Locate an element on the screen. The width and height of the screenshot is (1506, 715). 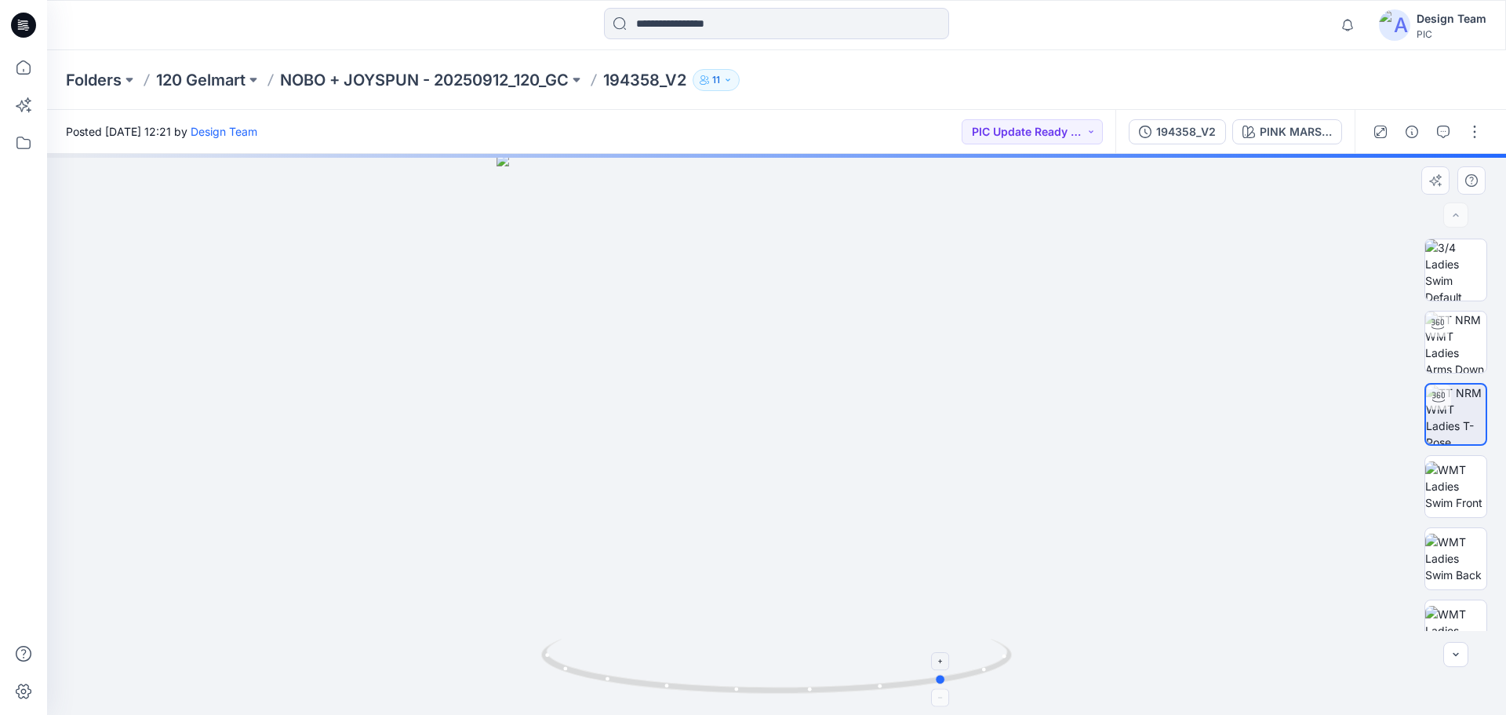
div: PINK MARSHMALLOW is located at coordinates (1296, 132).